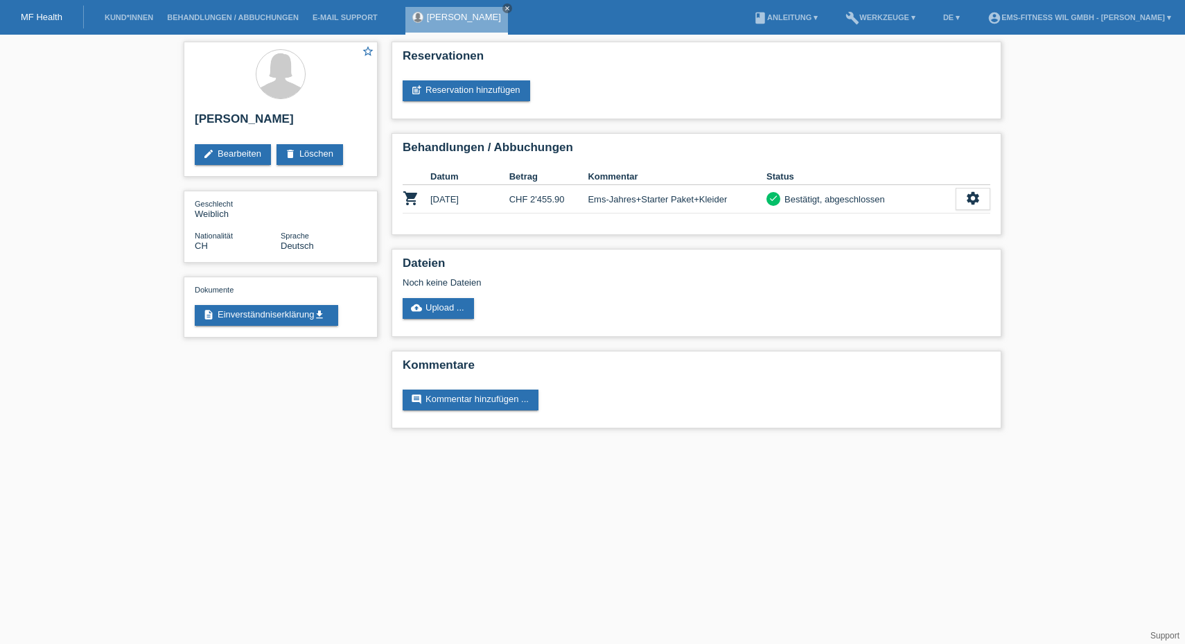 The height and width of the screenshot is (644, 1185). I want to click on i: POSP00025257, so click(411, 198).